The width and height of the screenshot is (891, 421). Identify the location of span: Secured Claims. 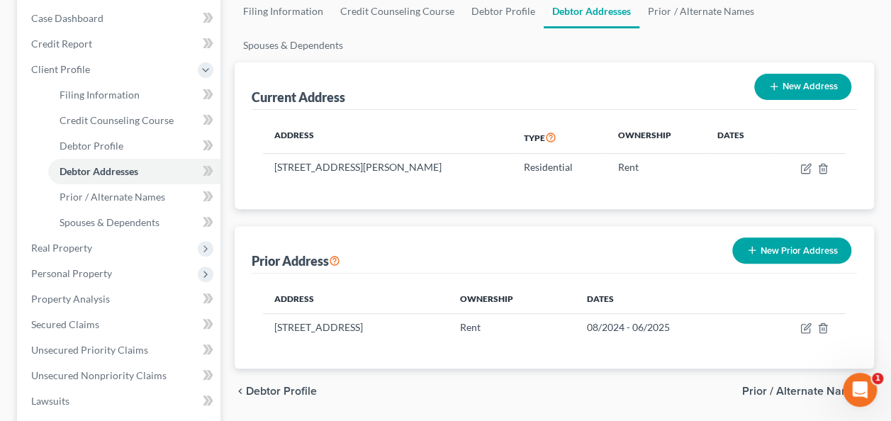
(65, 324).